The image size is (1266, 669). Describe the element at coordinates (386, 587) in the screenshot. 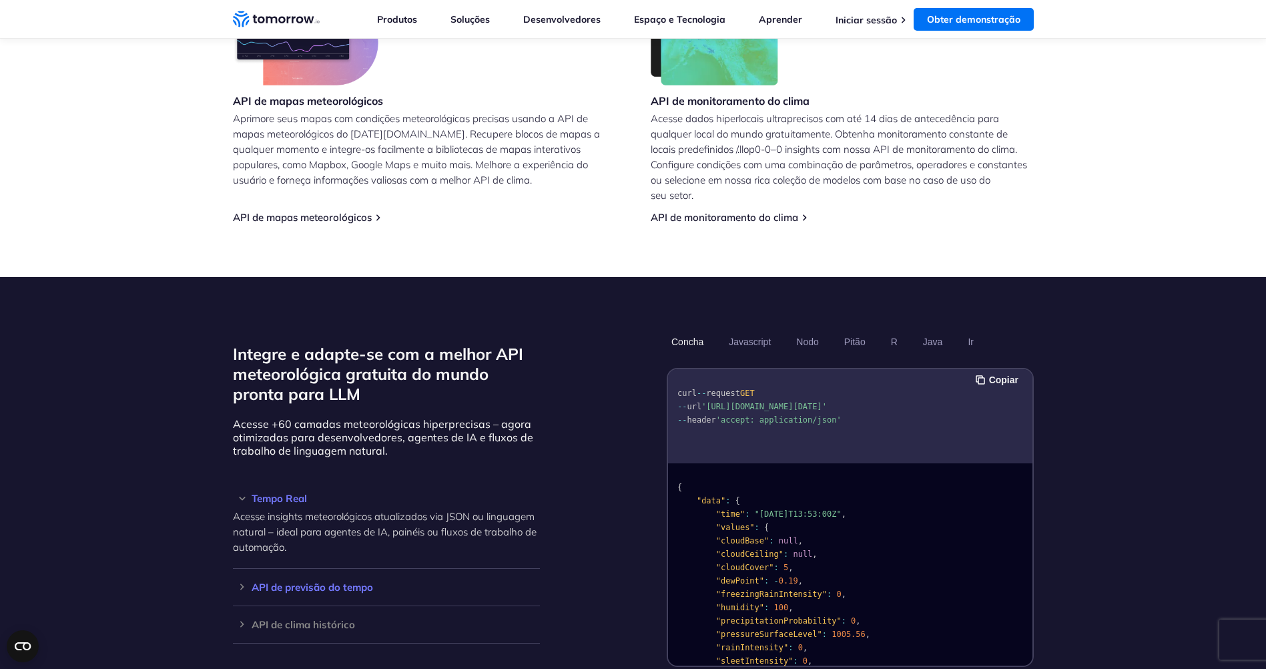

I see `div: API de previsão do tempo` at that location.